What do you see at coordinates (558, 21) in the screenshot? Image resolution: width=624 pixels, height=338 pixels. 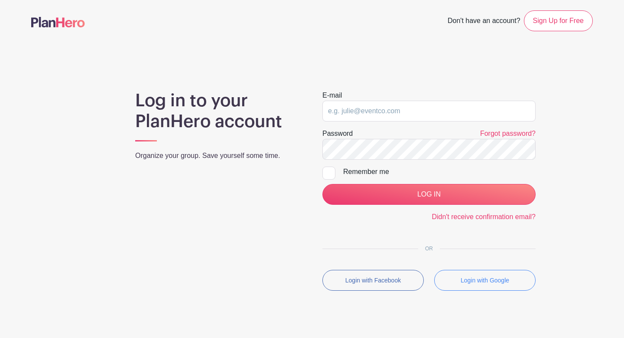 I see `a: Sign Up for Free` at bounding box center [558, 21].